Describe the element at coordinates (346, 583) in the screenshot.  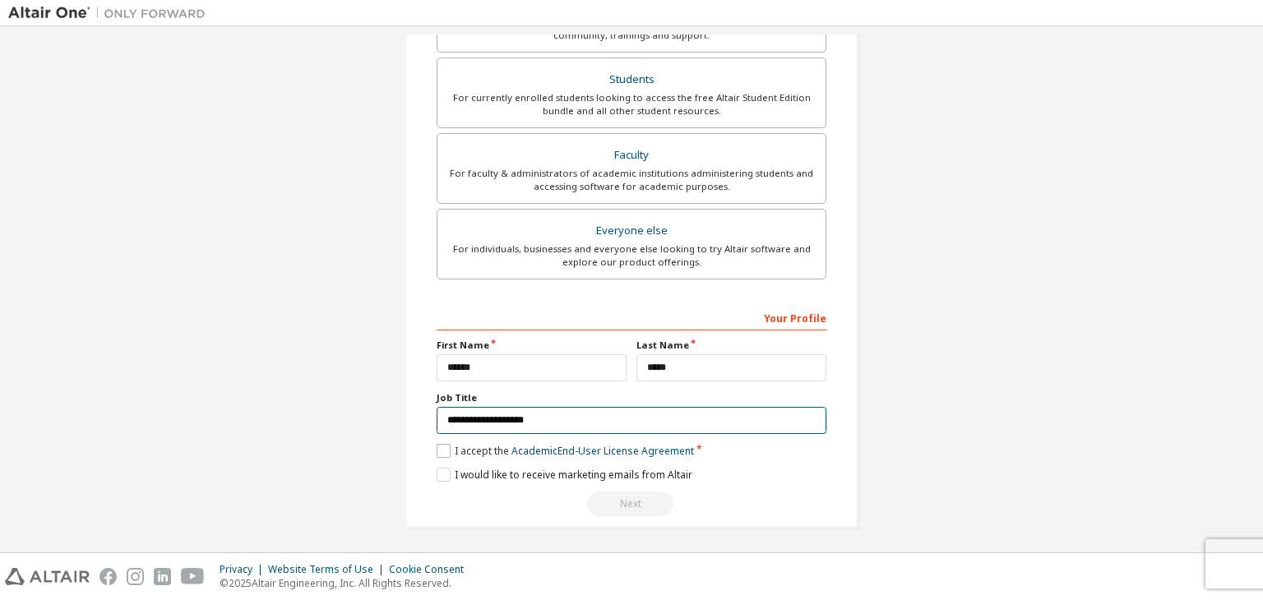
I see `p: © 2025 Altair Engineering, Inc. All Rights Reserved.` at that location.